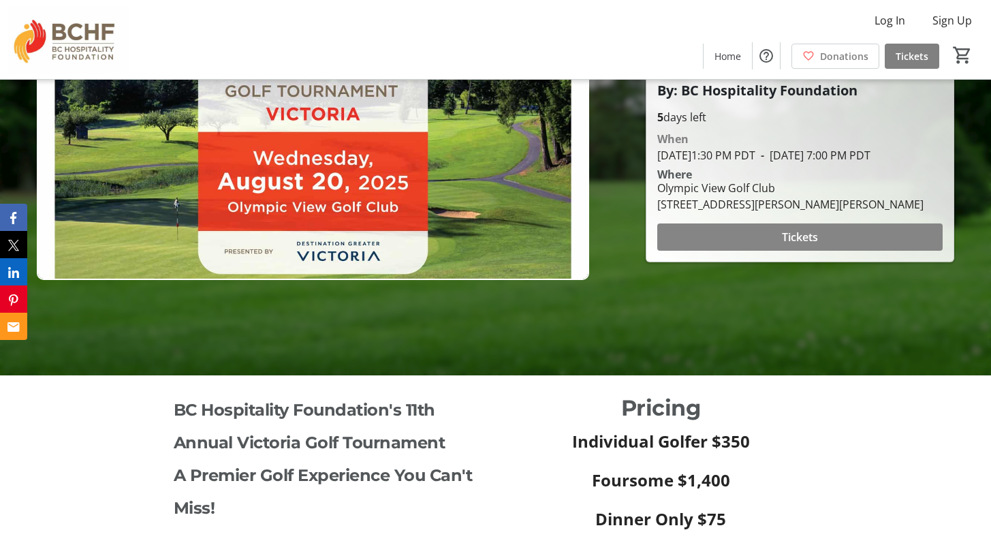 Image resolution: width=991 pixels, height=543 pixels. I want to click on img: BC Hospitality Foundation's Logo, so click(69, 40).